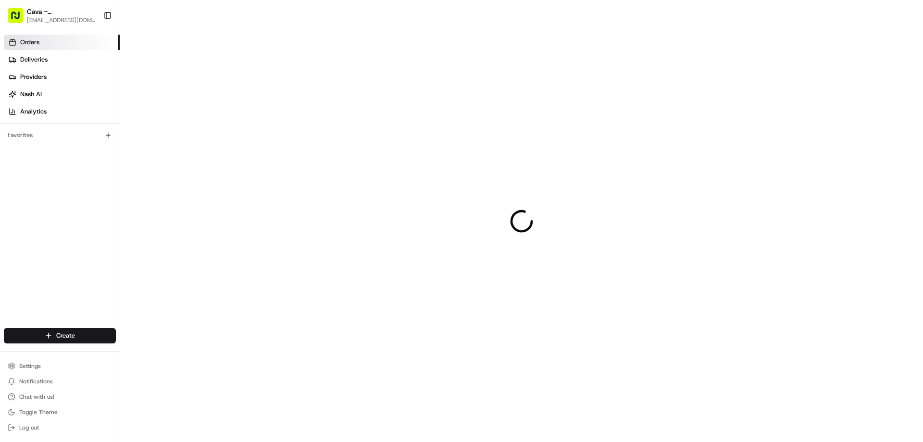  I want to click on button: Toggle Theme, so click(60, 412).